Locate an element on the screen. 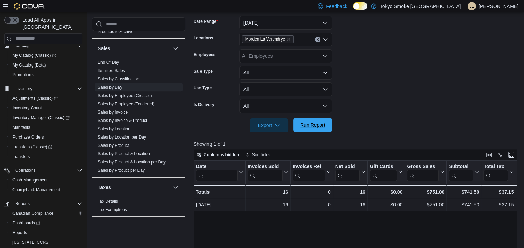 The height and width of the screenshot is (248, 524). button: Cash Management is located at coordinates (46, 180).